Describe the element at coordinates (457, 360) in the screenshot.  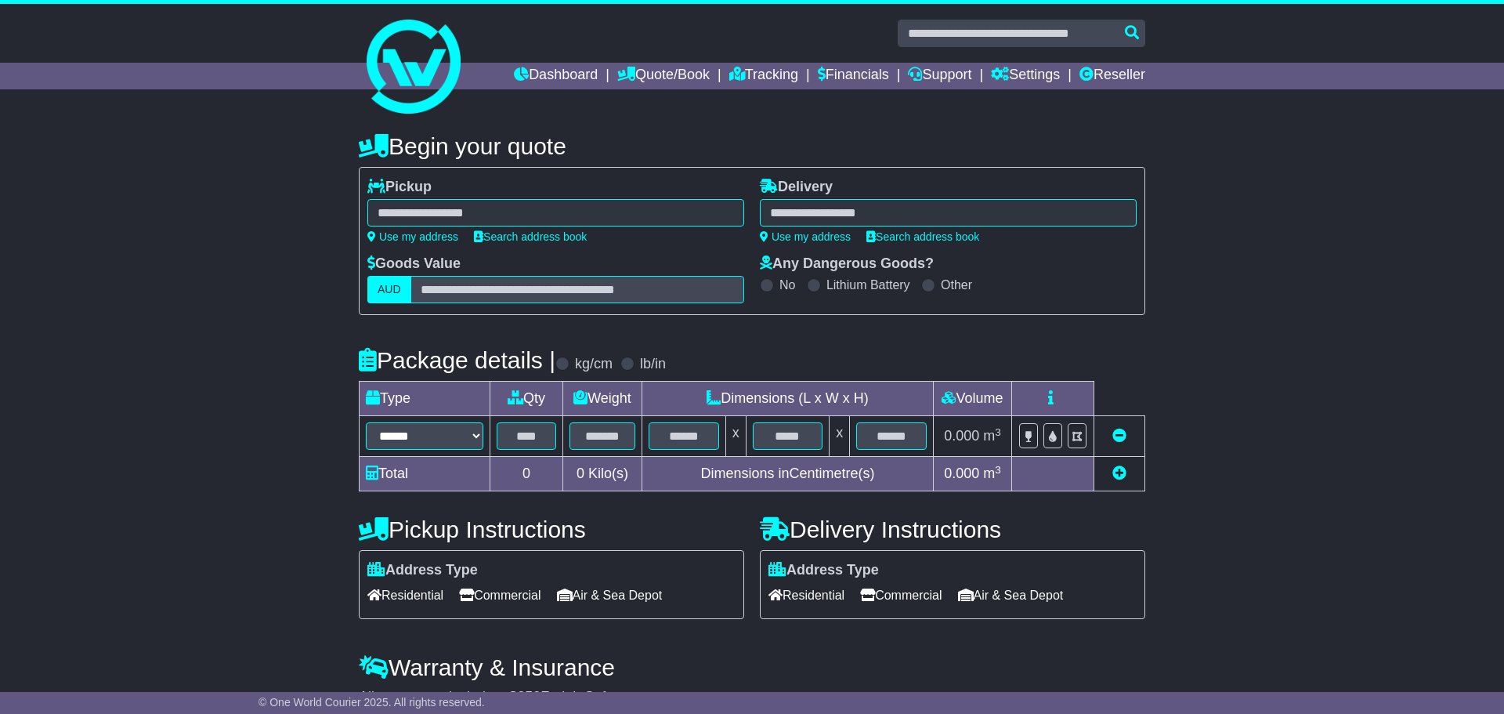
I see `h4: Package details |` at that location.